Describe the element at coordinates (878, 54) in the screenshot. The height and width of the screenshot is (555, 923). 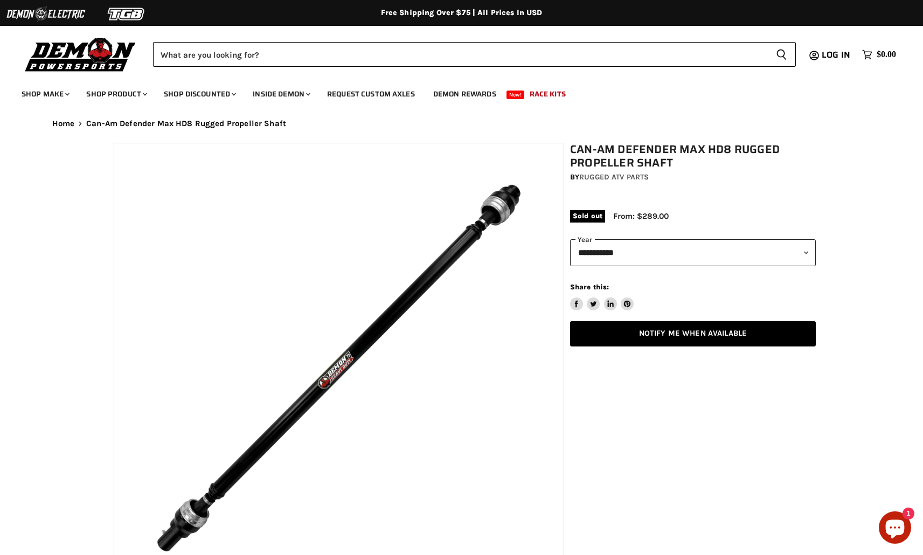
I see `a: $0.00` at that location.